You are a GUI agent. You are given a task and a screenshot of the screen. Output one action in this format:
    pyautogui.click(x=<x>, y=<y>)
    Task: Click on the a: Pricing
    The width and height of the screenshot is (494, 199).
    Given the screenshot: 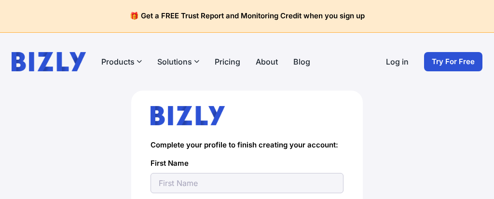 What is the action you would take?
    pyautogui.click(x=227, y=62)
    